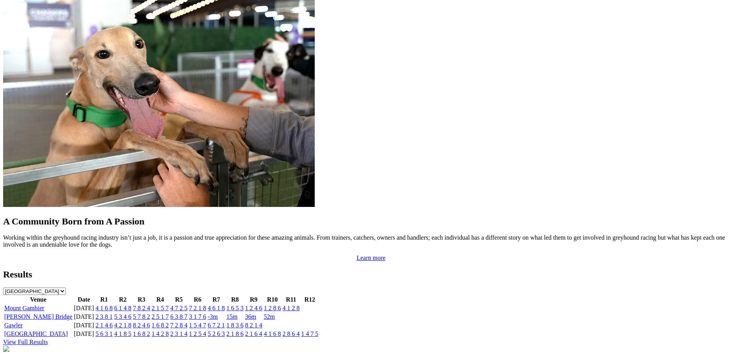 This screenshot has width=742, height=355. What do you see at coordinates (197, 299) in the screenshot?
I see `th: R6` at bounding box center [197, 299].